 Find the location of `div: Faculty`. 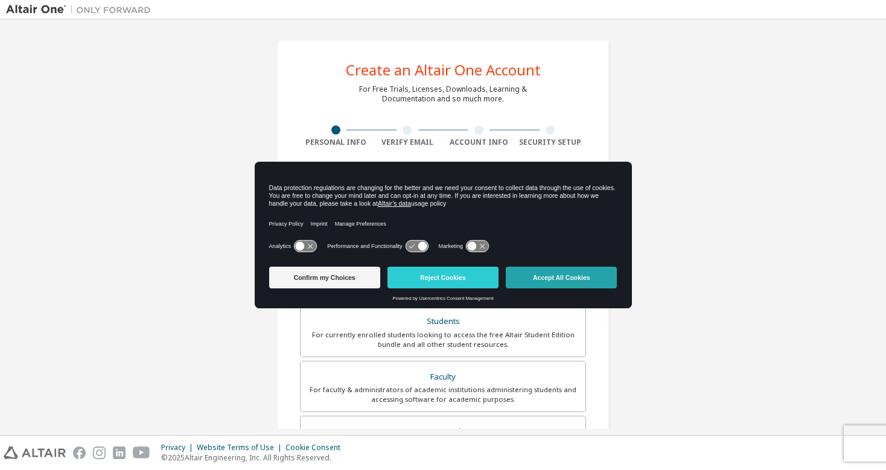

div: Faculty is located at coordinates (443, 377).